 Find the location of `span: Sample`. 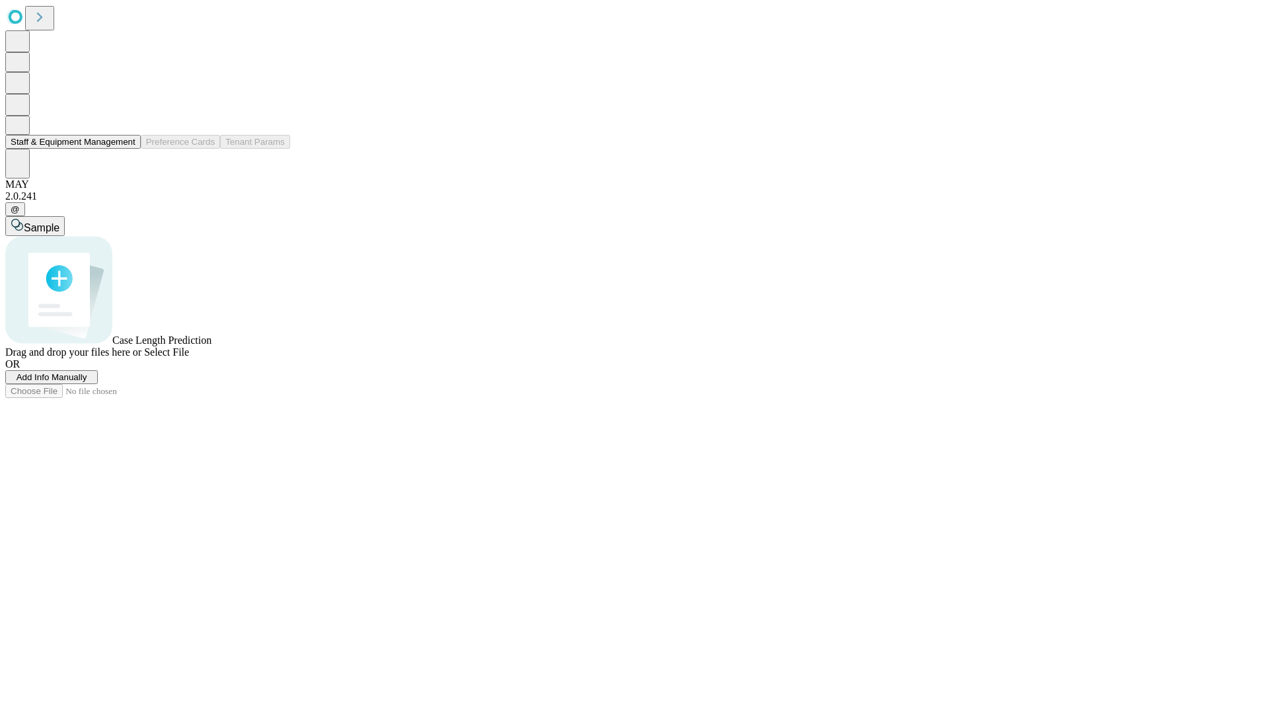

span: Sample is located at coordinates (42, 227).